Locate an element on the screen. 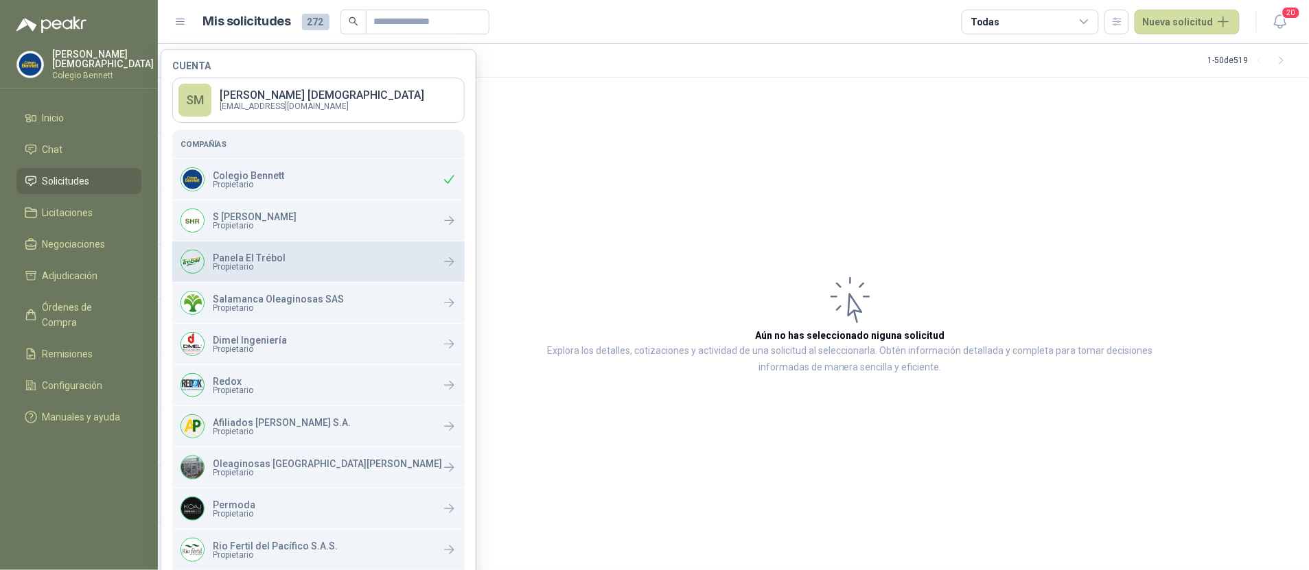 This screenshot has height=570, width=1309. p: Rio Fertil del Pacífico S.A.S. is located at coordinates (275, 546).